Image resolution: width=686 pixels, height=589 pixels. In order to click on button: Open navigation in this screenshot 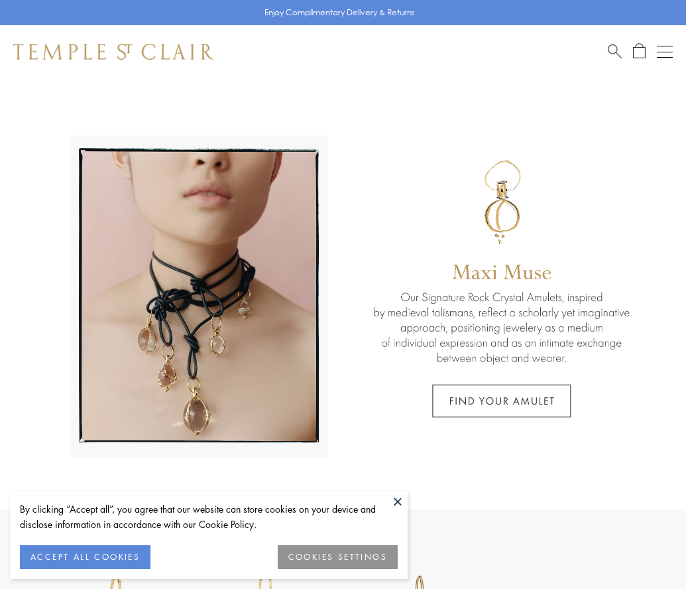, I will do `click(665, 52)`.